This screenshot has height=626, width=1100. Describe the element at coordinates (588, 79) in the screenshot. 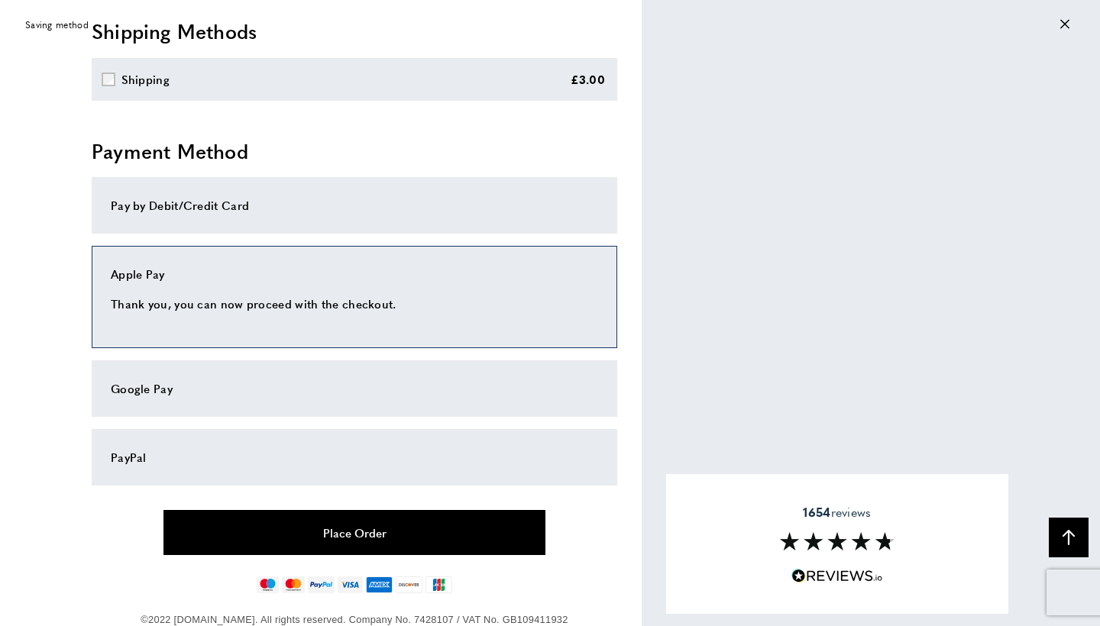

I see `div: £3.00` at that location.